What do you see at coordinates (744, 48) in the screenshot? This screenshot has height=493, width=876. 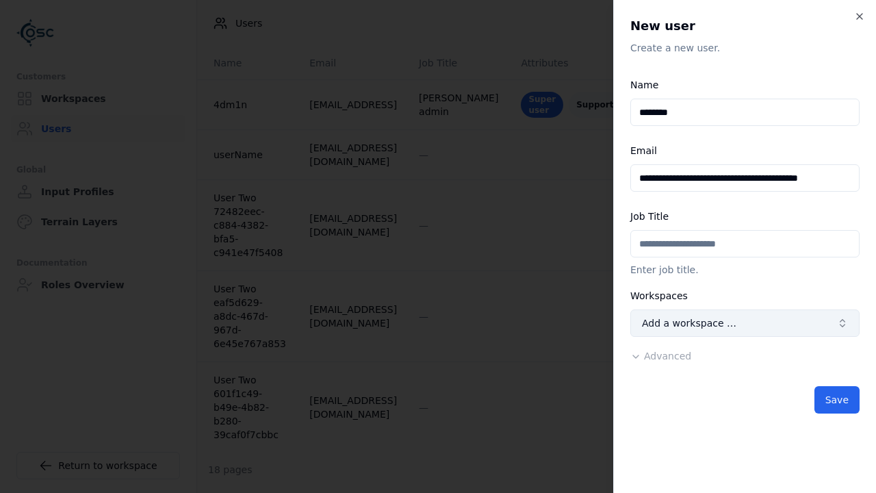 I see `p: Create a new user.` at bounding box center [744, 48].